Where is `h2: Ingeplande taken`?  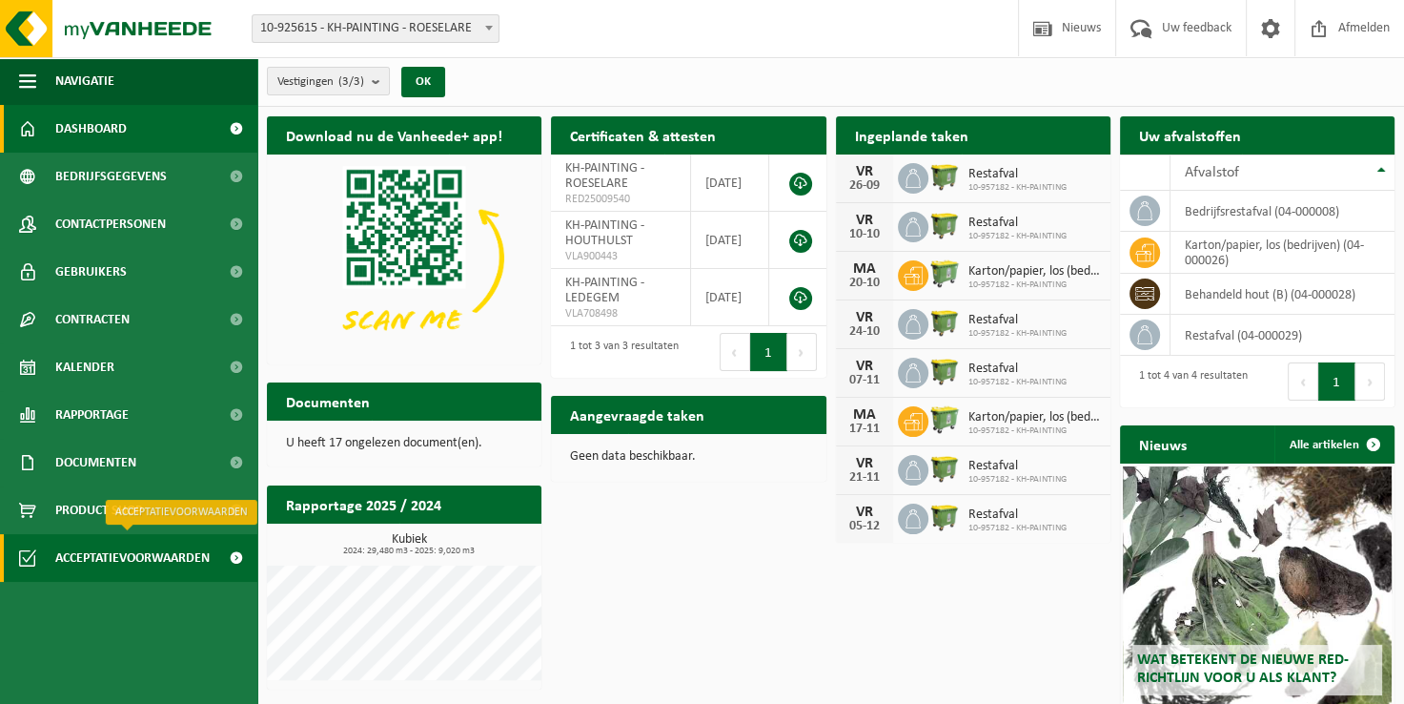
h2: Ingeplande taken is located at coordinates (911, 134).